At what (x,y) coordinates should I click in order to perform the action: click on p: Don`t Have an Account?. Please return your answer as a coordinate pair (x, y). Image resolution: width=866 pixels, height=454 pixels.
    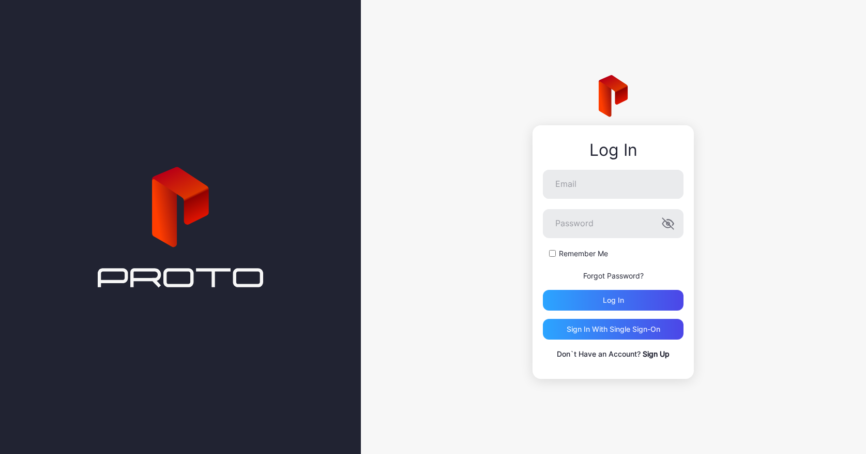
    Looking at the image, I should click on (613, 354).